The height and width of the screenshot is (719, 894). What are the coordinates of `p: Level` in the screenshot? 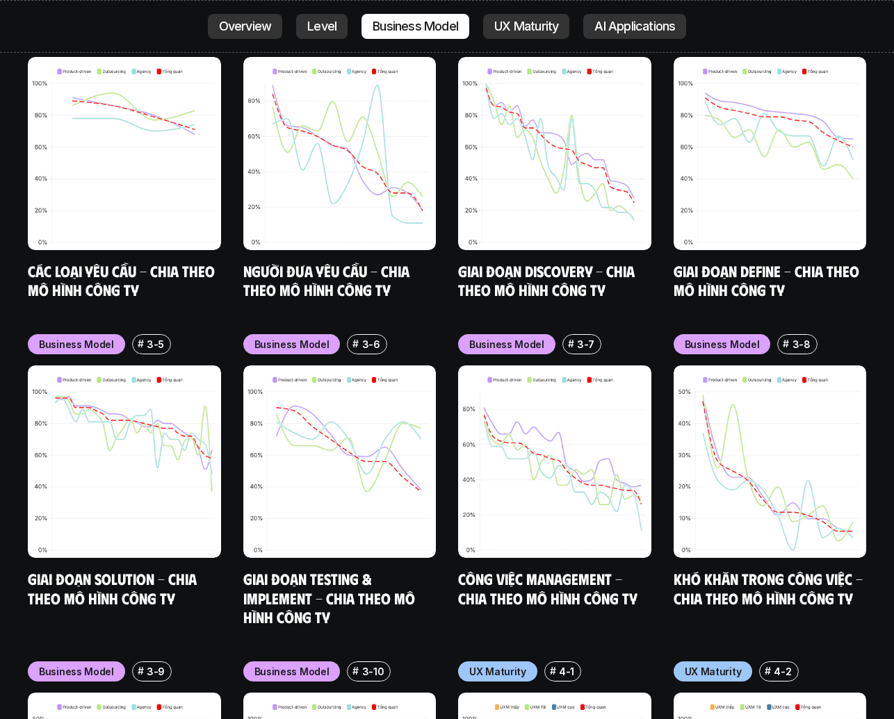 It's located at (322, 26).